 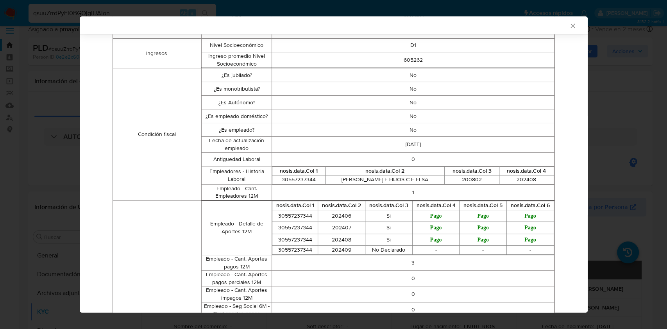 What do you see at coordinates (236, 145) in the screenshot?
I see `td: Fecha de actualización empleado` at bounding box center [236, 145].